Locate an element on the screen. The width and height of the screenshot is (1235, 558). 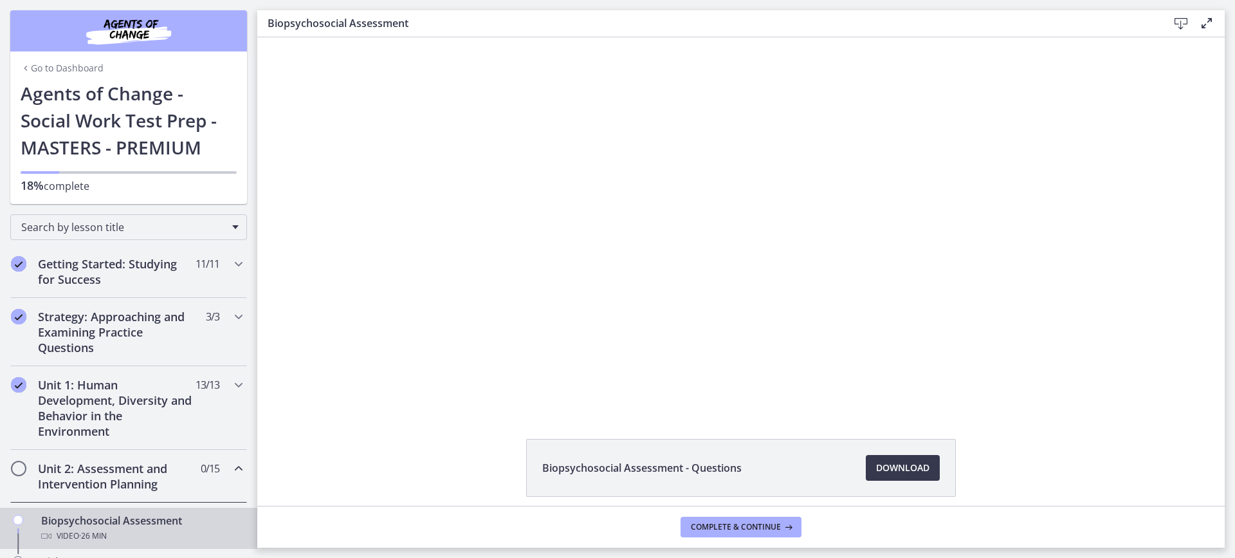
div: Video is located at coordinates (142, 536).